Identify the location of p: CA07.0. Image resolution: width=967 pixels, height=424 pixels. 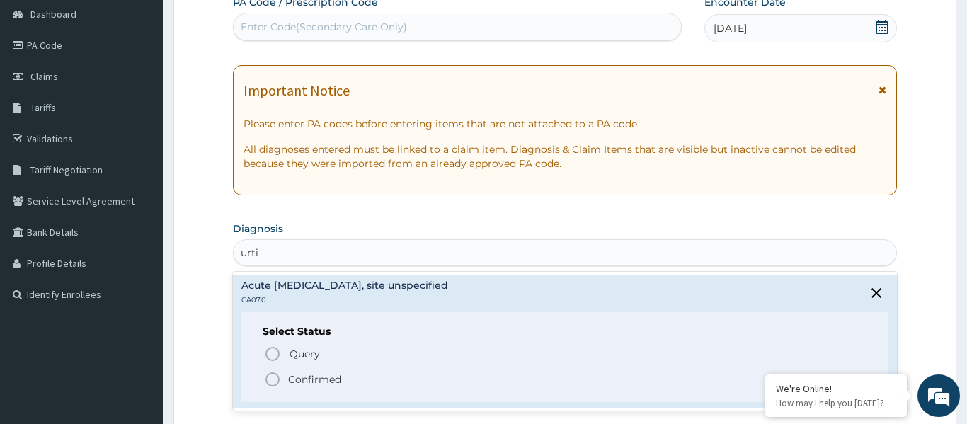
(345, 300).